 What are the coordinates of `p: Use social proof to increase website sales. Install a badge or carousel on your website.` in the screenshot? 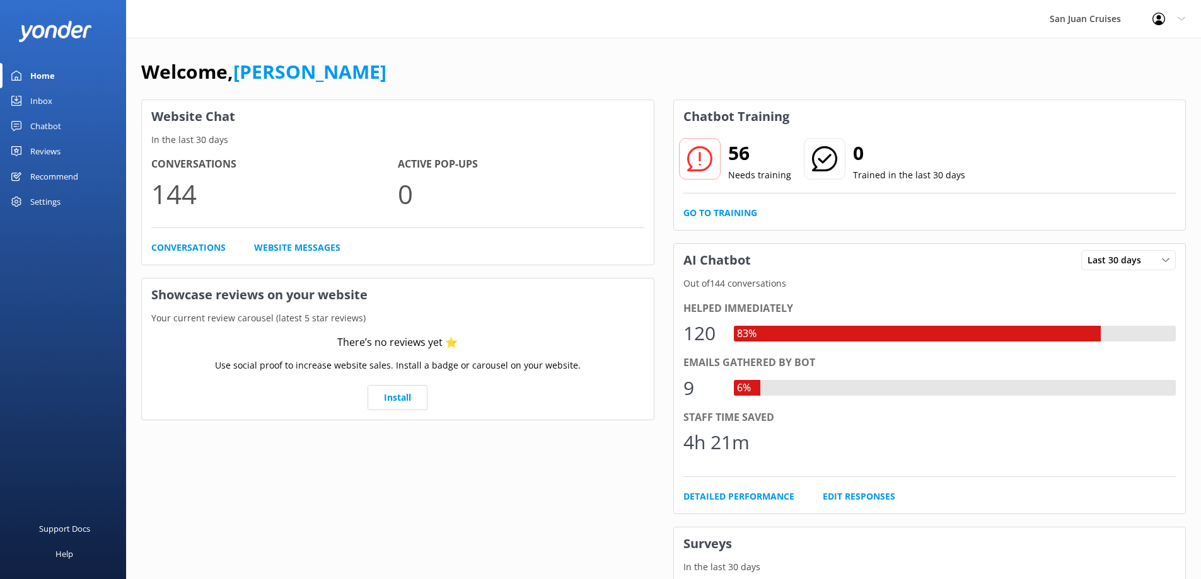 It's located at (398, 366).